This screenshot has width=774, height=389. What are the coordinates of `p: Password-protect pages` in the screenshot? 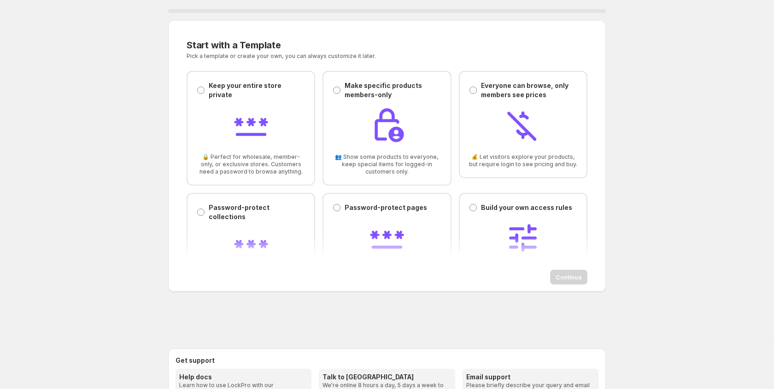 It's located at (385, 208).